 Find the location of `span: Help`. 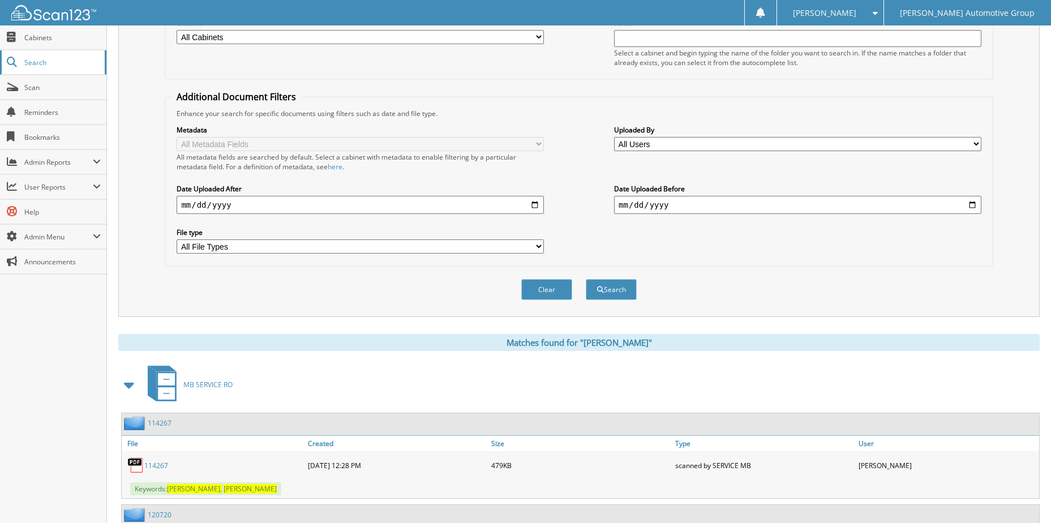

span: Help is located at coordinates (62, 212).